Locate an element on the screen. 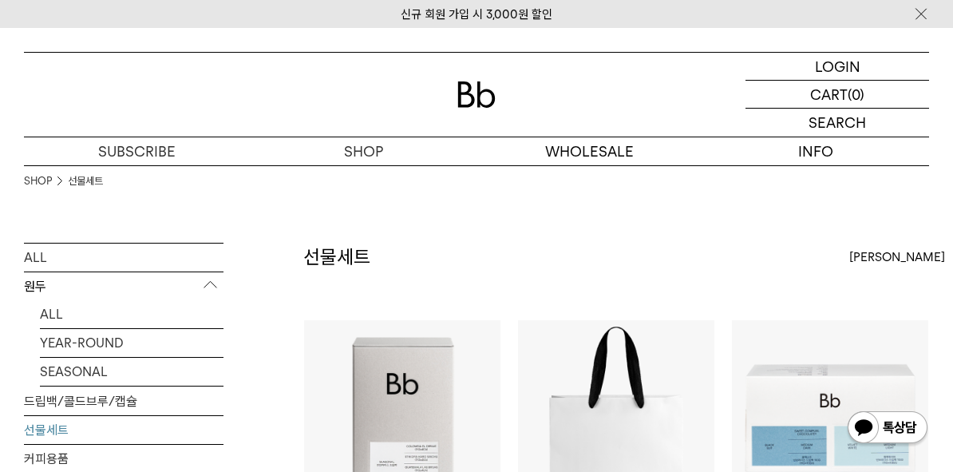  p: CART is located at coordinates (829, 94).